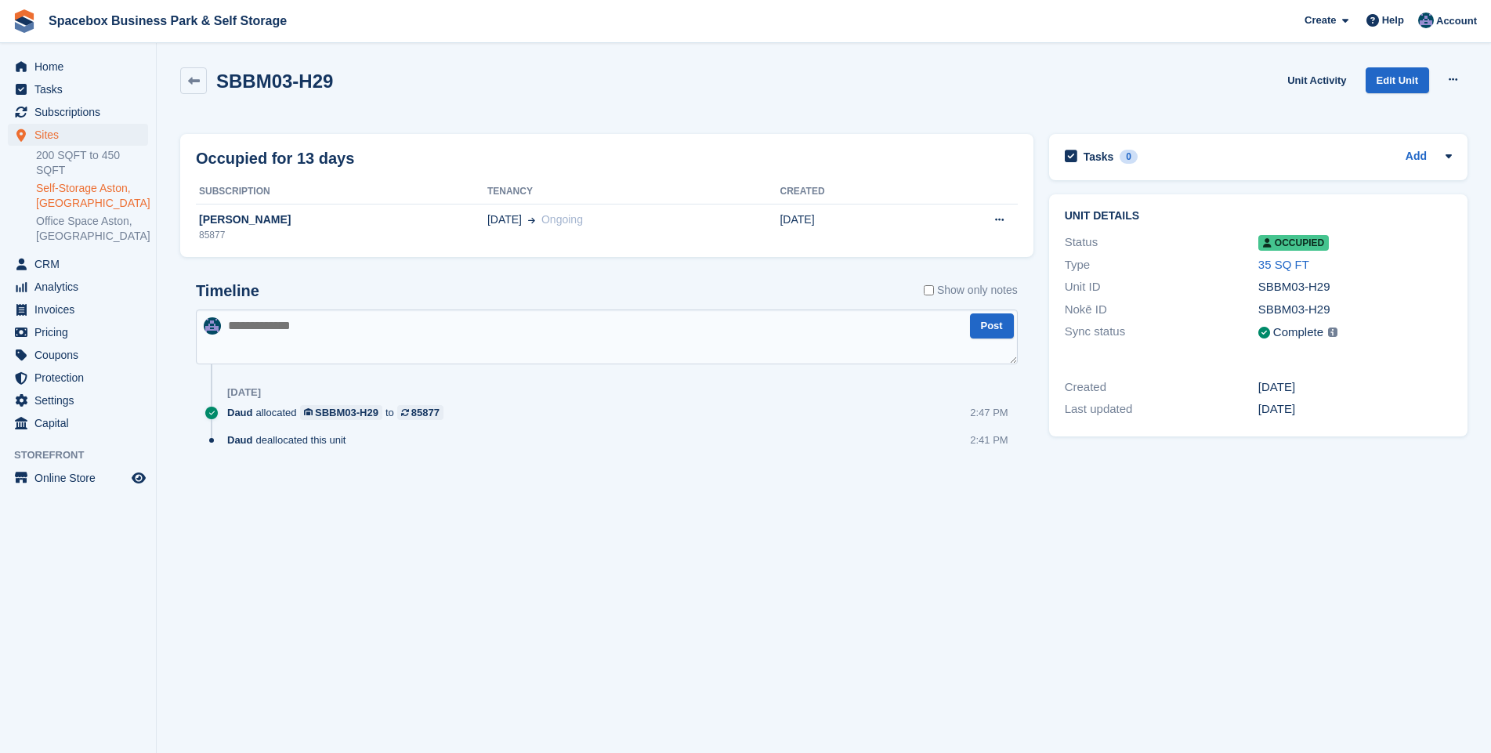 The width and height of the screenshot is (1491, 753). What do you see at coordinates (82, 400) in the screenshot?
I see `span: Settings` at bounding box center [82, 400].